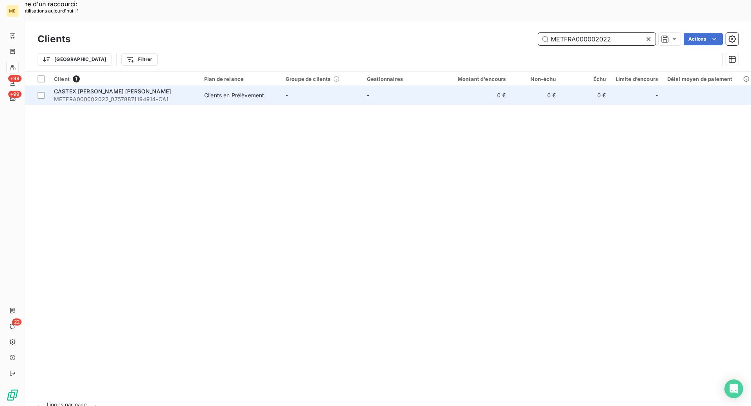 The height and width of the screenshot is (406, 751). What do you see at coordinates (76, 79) in the screenshot?
I see `span: 1` at bounding box center [76, 79].